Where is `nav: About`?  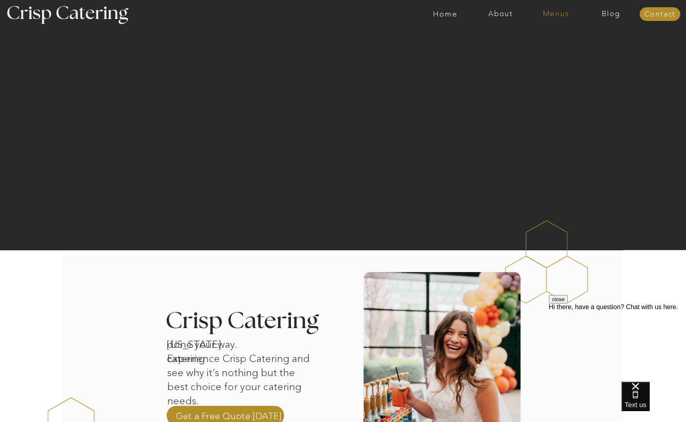 nav: About is located at coordinates (500, 14).